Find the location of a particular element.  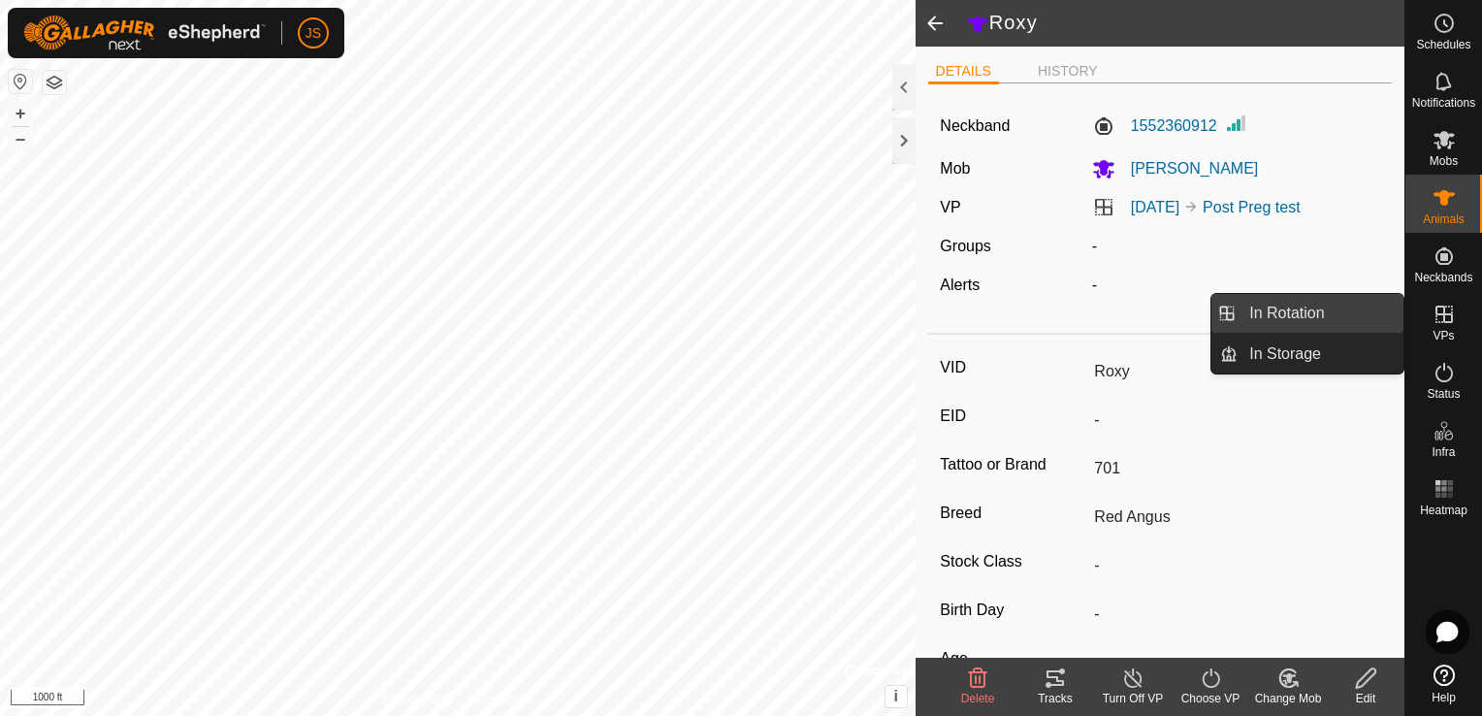

li: HISTORY is located at coordinates (1068, 71).